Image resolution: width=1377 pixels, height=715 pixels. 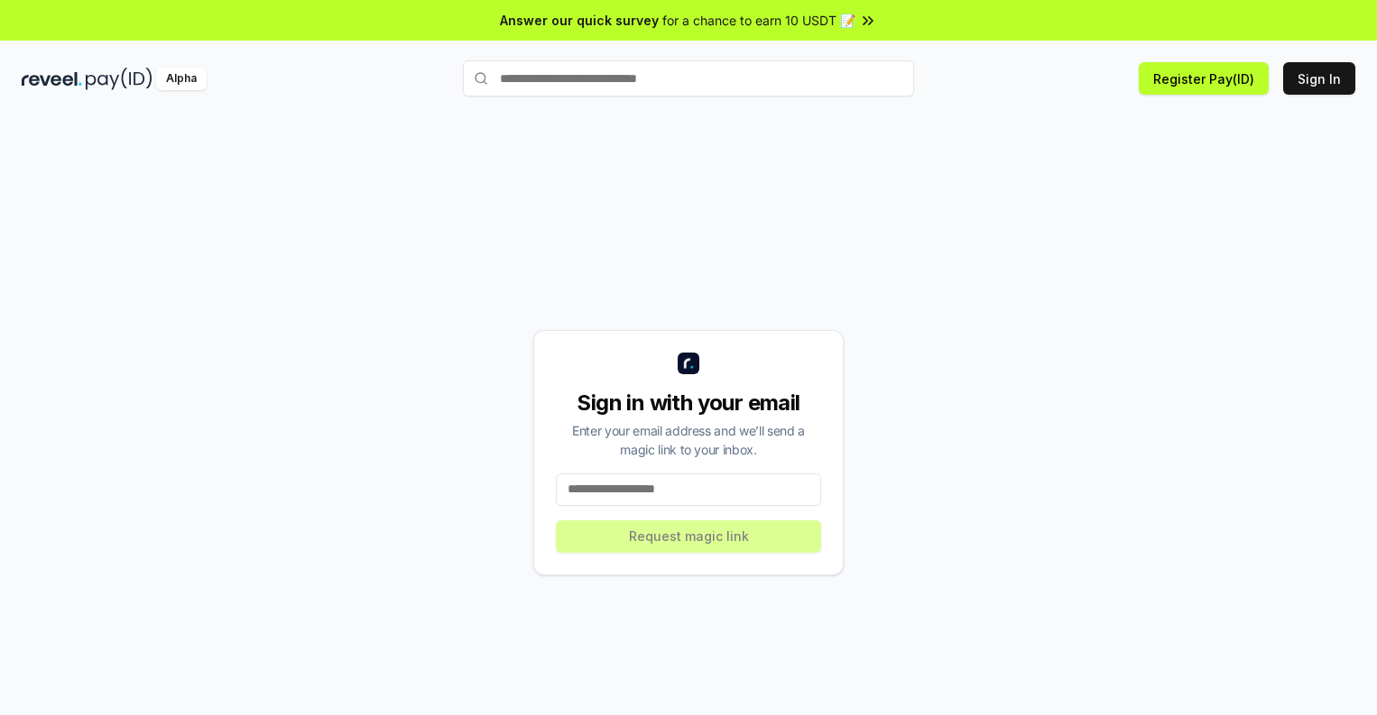 What do you see at coordinates (688, 440) in the screenshot?
I see `div: Enter your email address and we’ll send a magic link to your inbox.` at bounding box center [688, 440].